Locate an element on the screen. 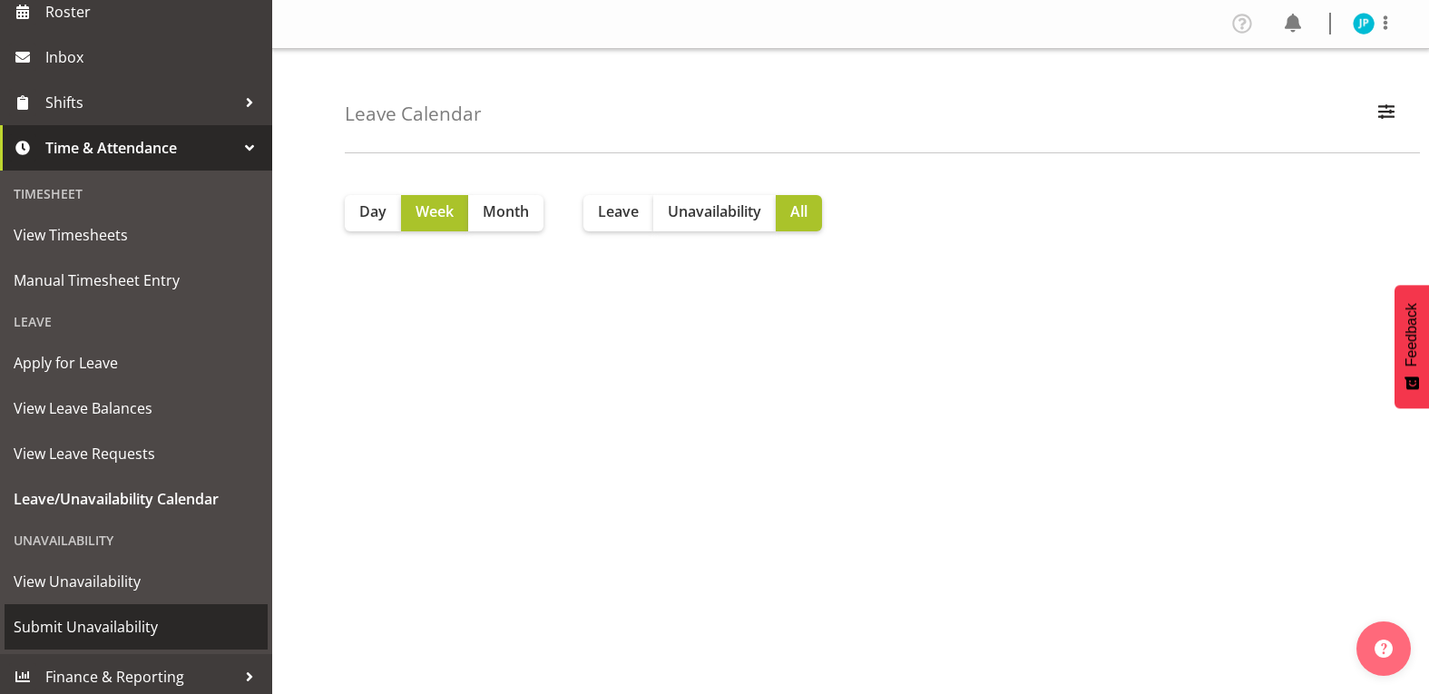 This screenshot has width=1429, height=694. span: Submit Unavailability is located at coordinates (136, 627).